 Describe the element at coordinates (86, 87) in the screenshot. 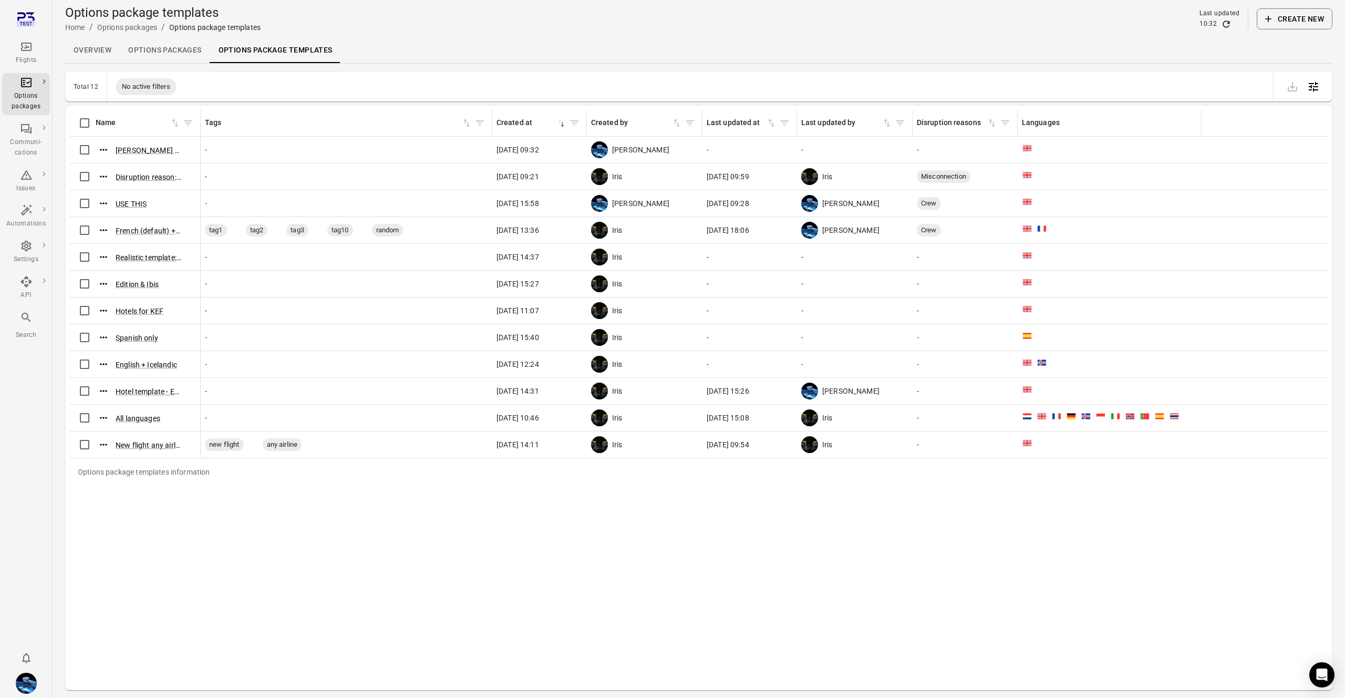

I see `div: Total 12` at that location.